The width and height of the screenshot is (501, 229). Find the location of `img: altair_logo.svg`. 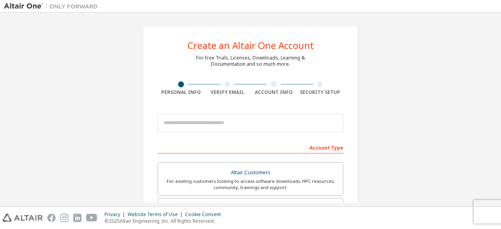

img: altair_logo.svg is located at coordinates (22, 217).